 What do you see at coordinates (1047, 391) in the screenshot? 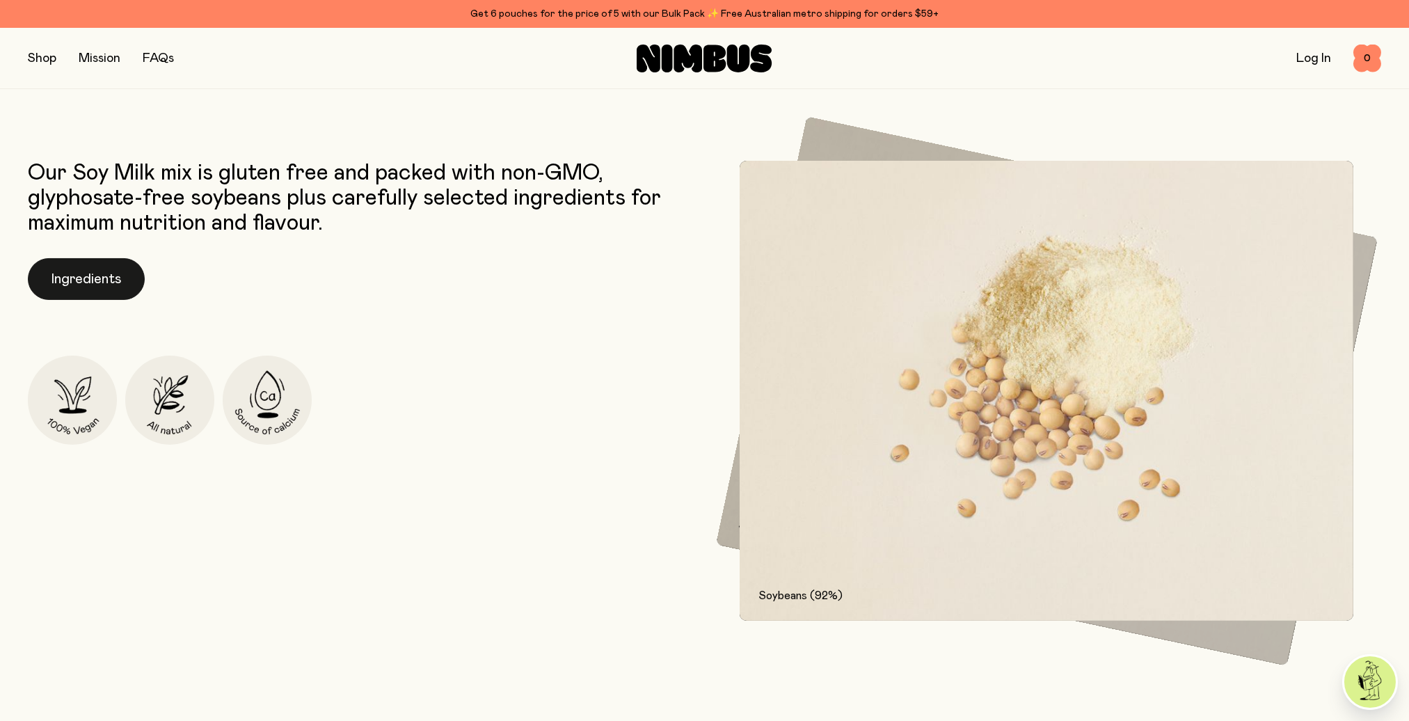
I see `img: 92% Soybeans and soybean powder` at bounding box center [1047, 391].